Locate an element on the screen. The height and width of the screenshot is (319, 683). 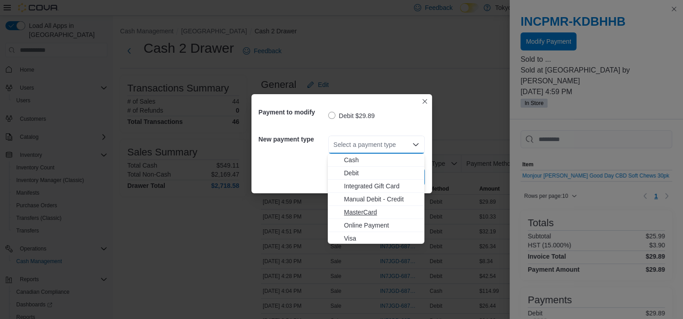
button: Online Payment is located at coordinates (376, 226).